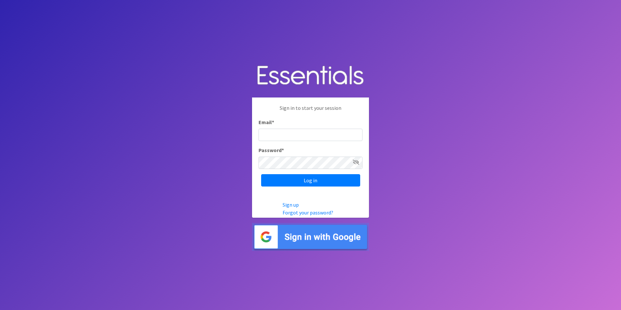 This screenshot has width=621, height=310. I want to click on label: Email, so click(266, 122).